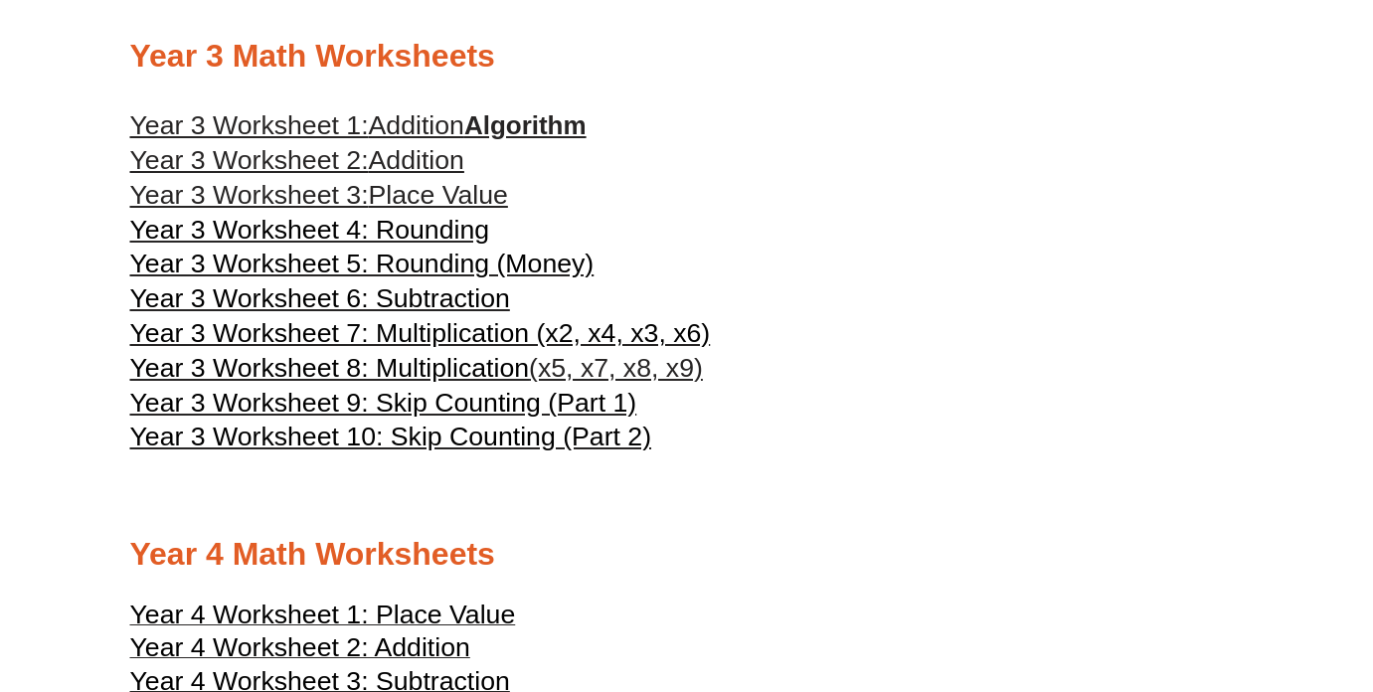 This screenshot has height=692, width=1373. I want to click on a: Year 3 Worksheet 5: Rounding (Money), so click(362, 263).